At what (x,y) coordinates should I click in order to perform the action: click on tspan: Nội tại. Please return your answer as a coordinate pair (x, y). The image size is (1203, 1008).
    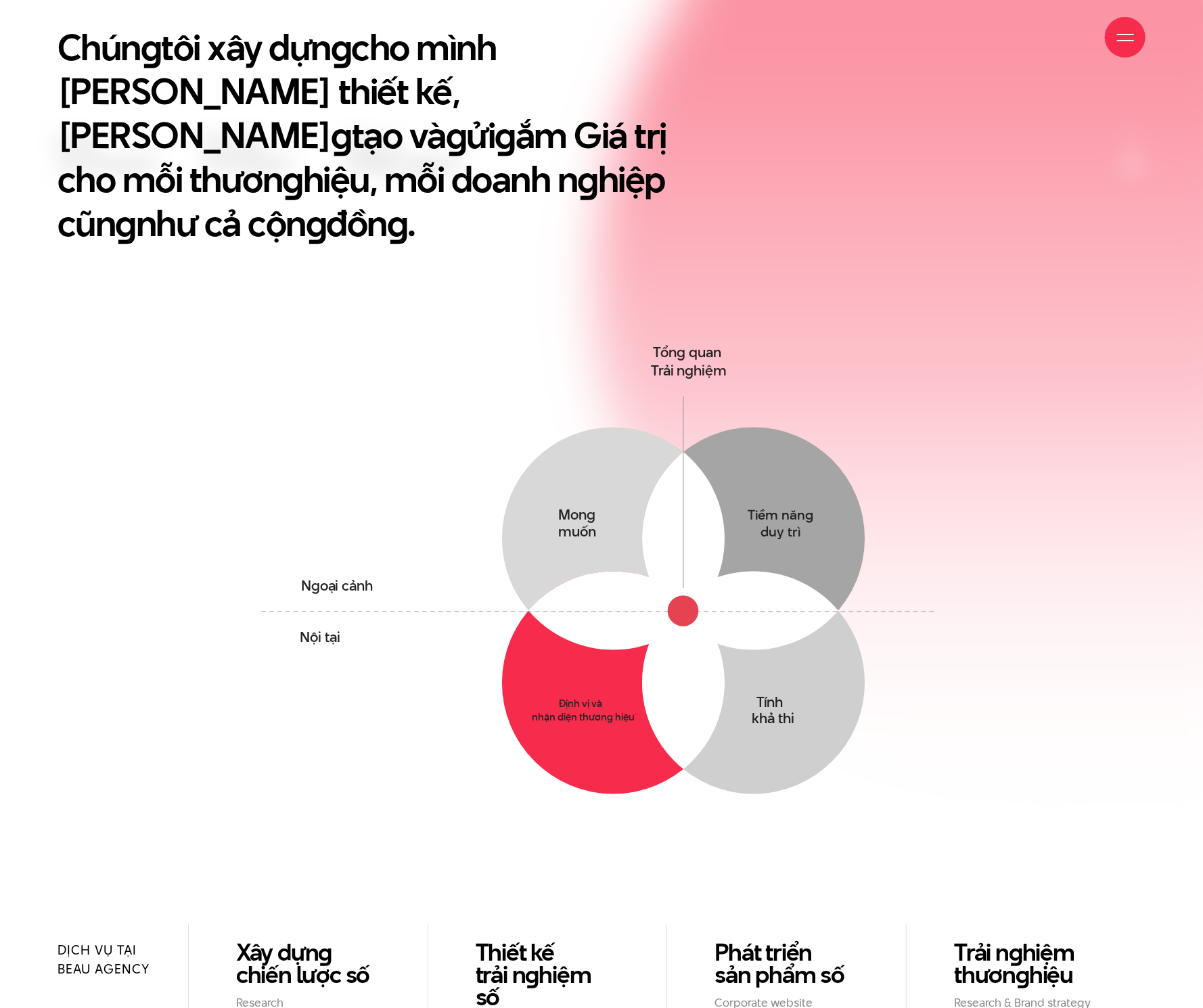
    Looking at the image, I should click on (319, 637).